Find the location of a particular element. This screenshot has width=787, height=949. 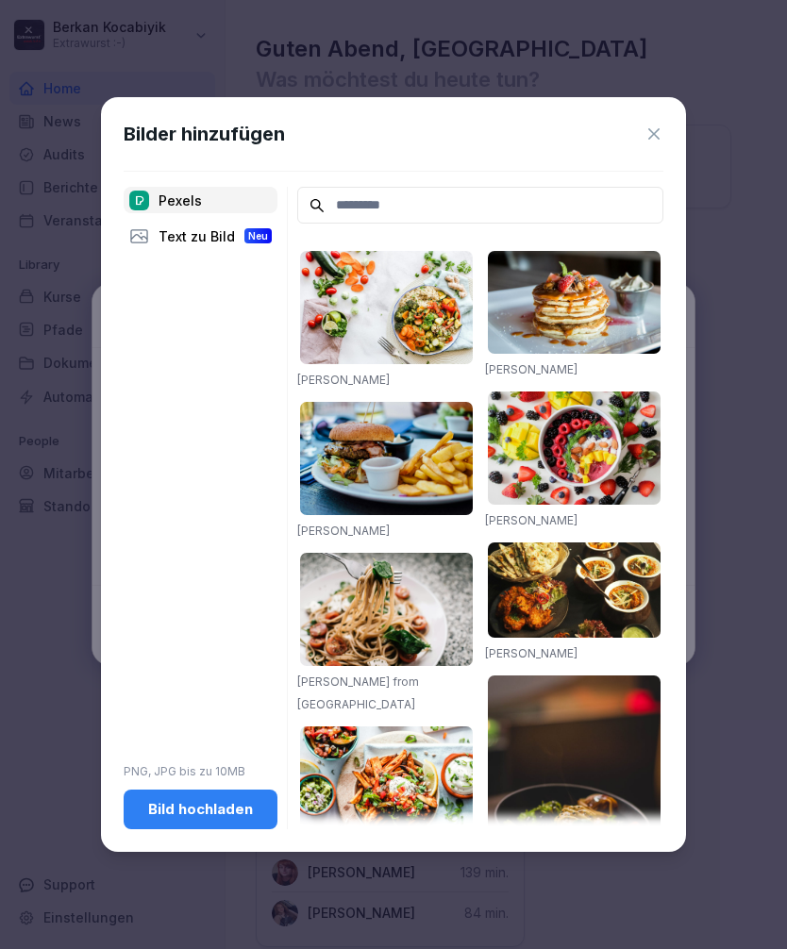

img: pexels-photo-70497.jpeg is located at coordinates (386, 459).